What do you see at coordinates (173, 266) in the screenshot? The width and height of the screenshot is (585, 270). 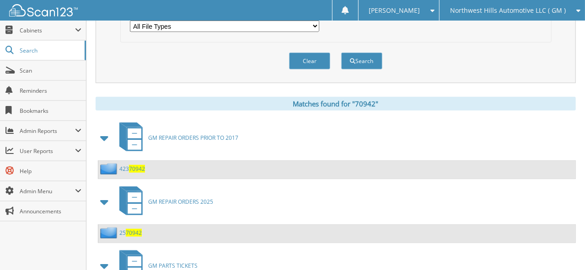 I see `span: GM PARTS TICKETS` at bounding box center [173, 266].